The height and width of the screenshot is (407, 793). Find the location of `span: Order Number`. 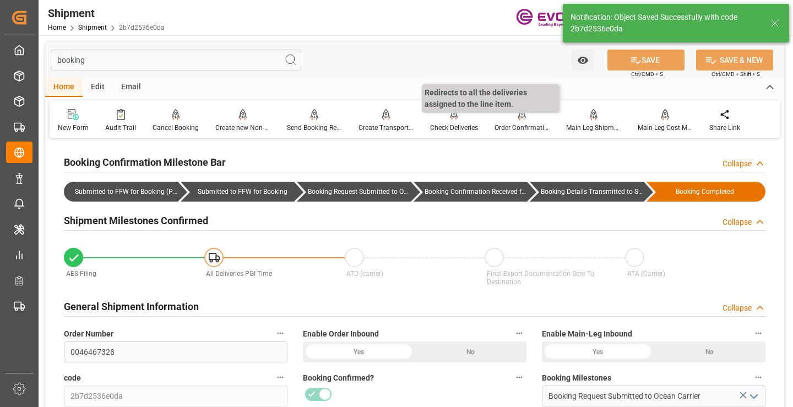

span: Order Number is located at coordinates (89, 334).